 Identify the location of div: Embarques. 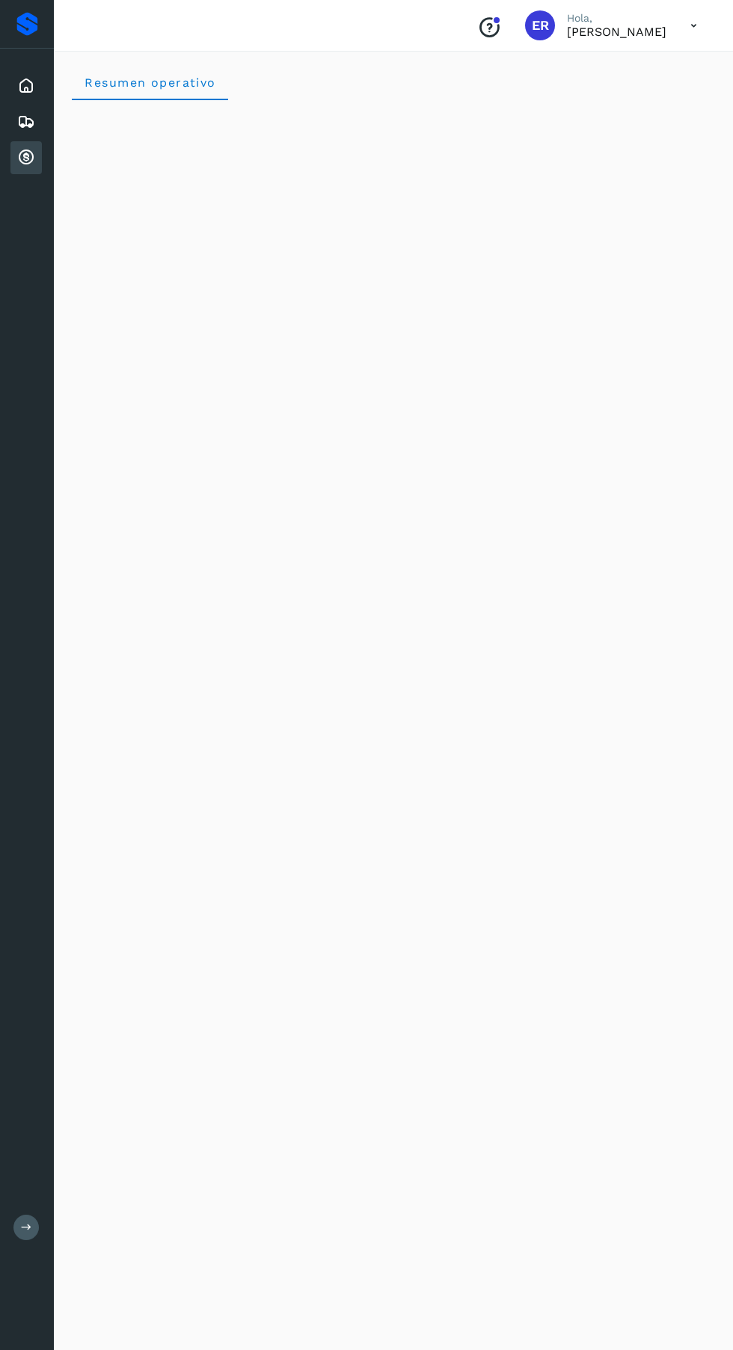
(26, 122).